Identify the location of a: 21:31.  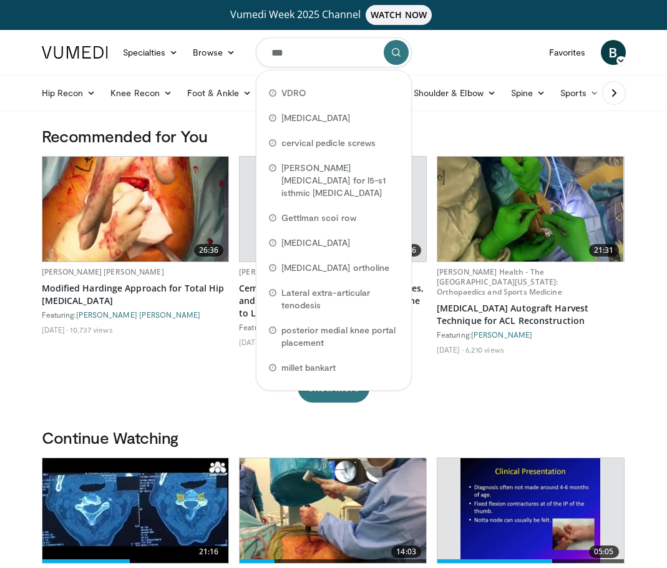
(531, 209).